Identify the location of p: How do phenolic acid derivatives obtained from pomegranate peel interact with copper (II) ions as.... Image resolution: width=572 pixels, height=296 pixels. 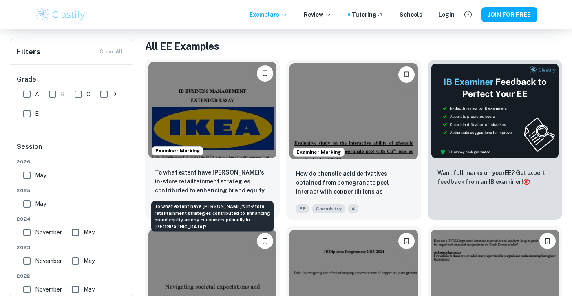
(354, 183).